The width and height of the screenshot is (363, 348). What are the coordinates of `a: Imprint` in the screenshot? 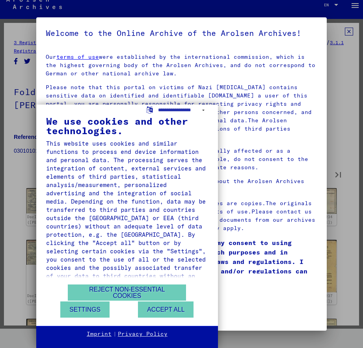 It's located at (99, 334).